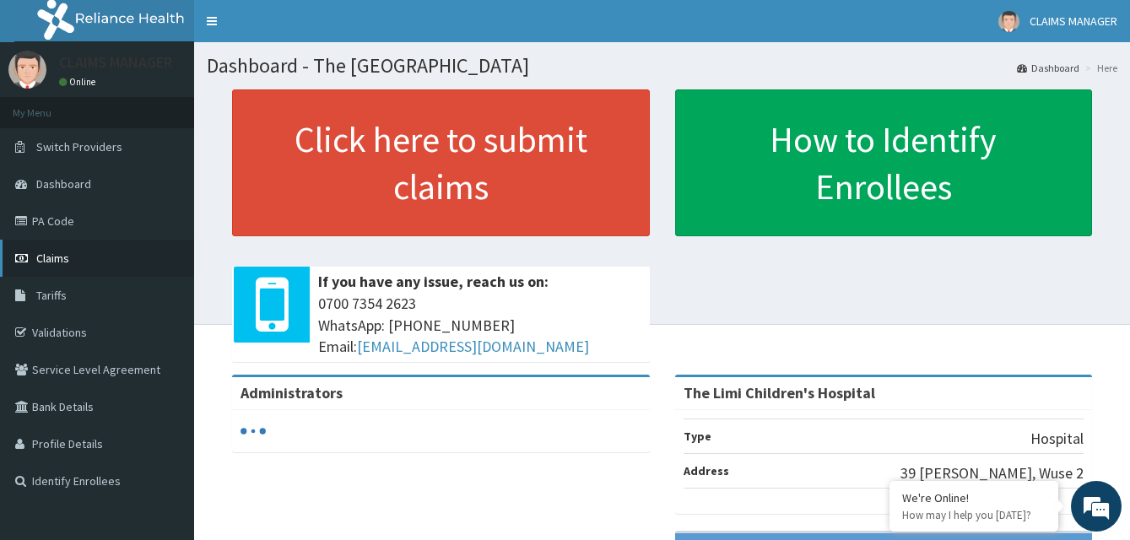 This screenshot has height=540, width=1130. Describe the element at coordinates (1074, 21) in the screenshot. I see `span: CLAIMS MANAGER` at that location.